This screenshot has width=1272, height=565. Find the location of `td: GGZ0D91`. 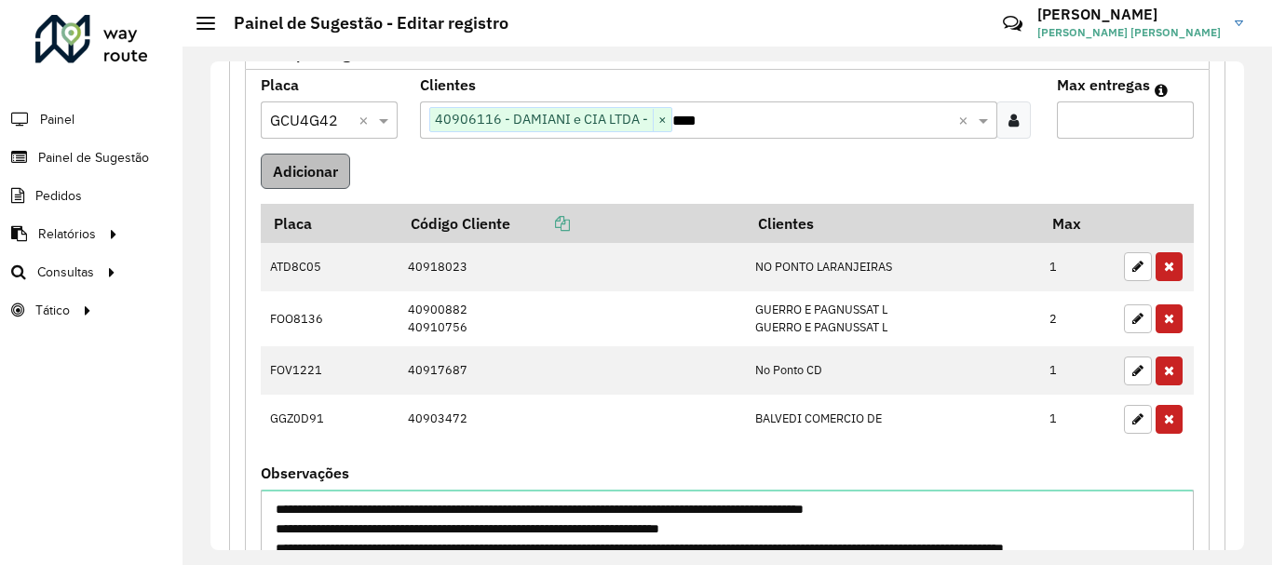

td: GGZ0D91 is located at coordinates (330, 419).